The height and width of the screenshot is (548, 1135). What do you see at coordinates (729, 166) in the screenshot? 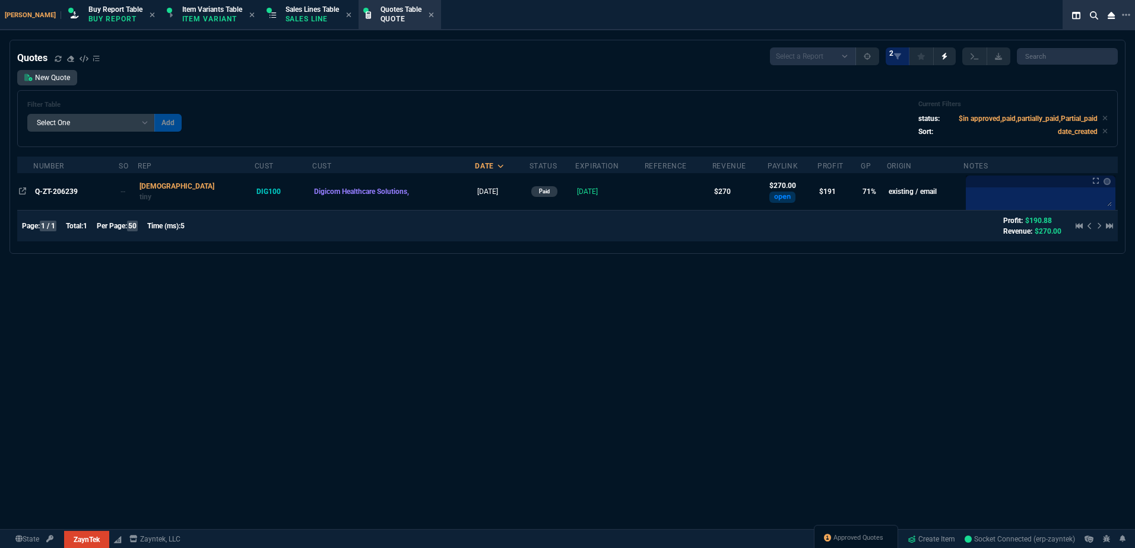
I see `div: Revenue` at bounding box center [729, 166].